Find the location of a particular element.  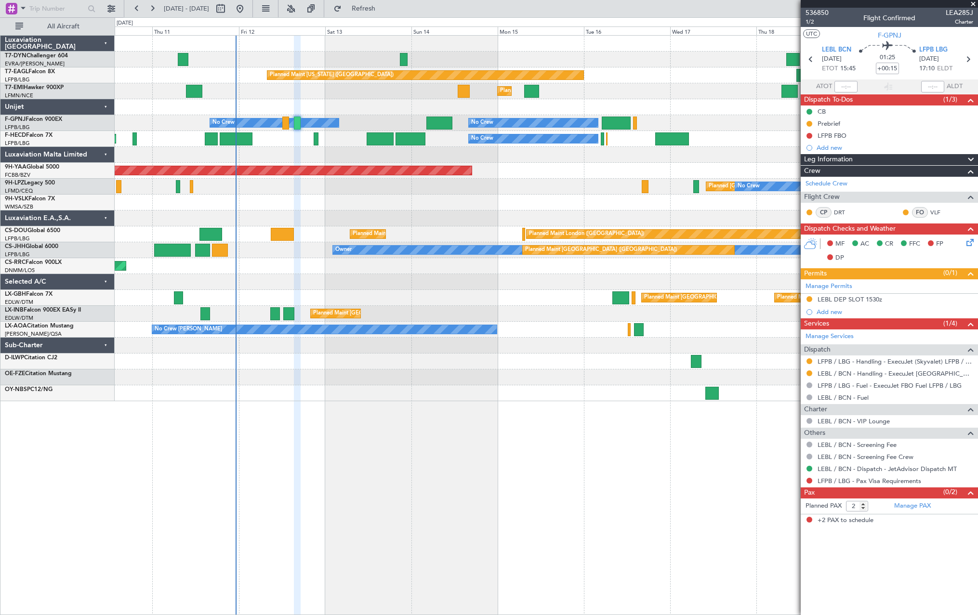

div: Sat 13 is located at coordinates (368, 31).